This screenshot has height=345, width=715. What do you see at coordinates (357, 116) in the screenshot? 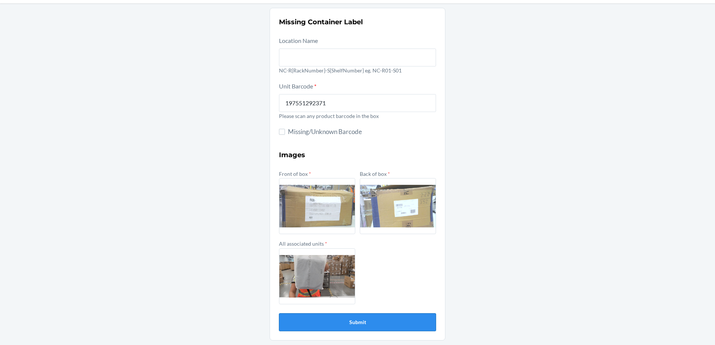
I see `p: Please scan any product barcode in the box` at bounding box center [357, 116].